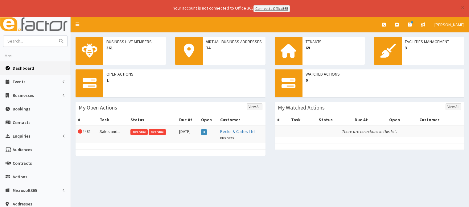  What do you see at coordinates (333, 48) in the screenshot?
I see `span: 69` at bounding box center [333, 48].